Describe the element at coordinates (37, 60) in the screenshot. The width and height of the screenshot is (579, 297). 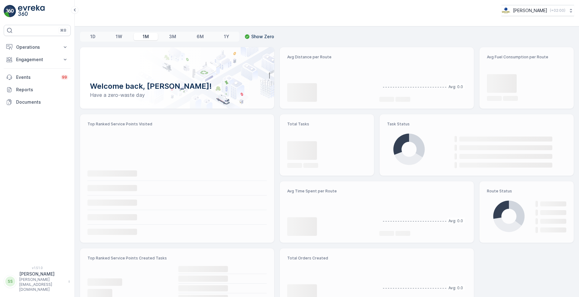
I see `button: Engagement` at that location.